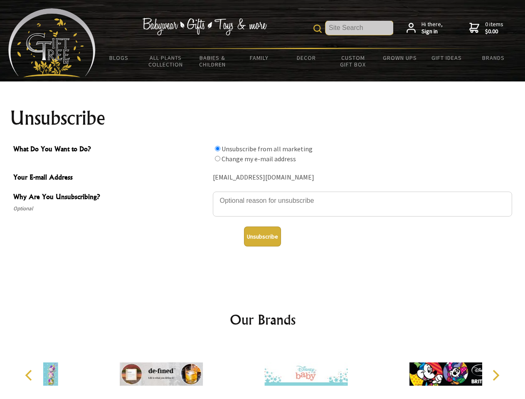 The image size is (525, 399). Describe the element at coordinates (447, 58) in the screenshot. I see `a: Gift Ideas` at that location.